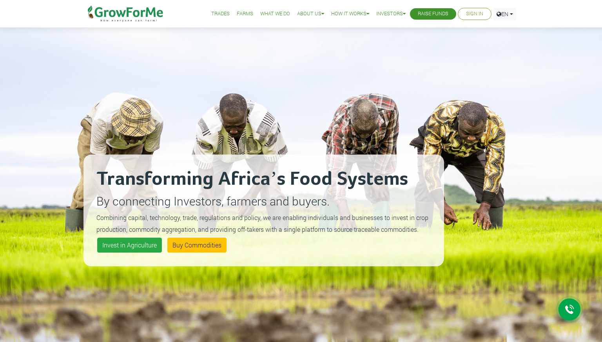 The image size is (602, 342). Describe the element at coordinates (475, 14) in the screenshot. I see `a: Sign In` at that location.